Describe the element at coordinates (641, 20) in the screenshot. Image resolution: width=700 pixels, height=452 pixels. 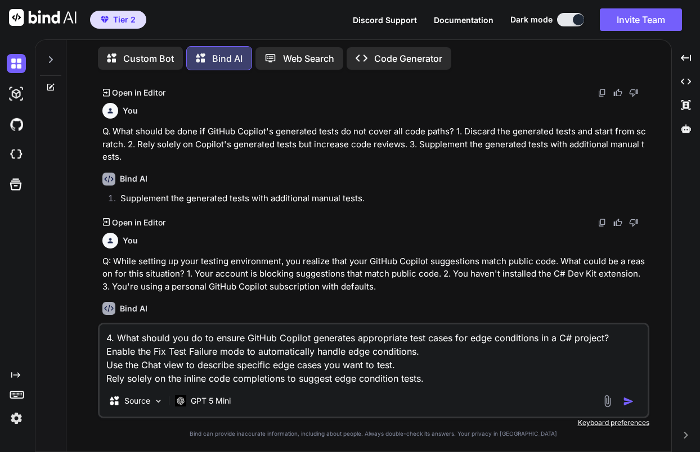
I see `button: Invite Team` at that location.